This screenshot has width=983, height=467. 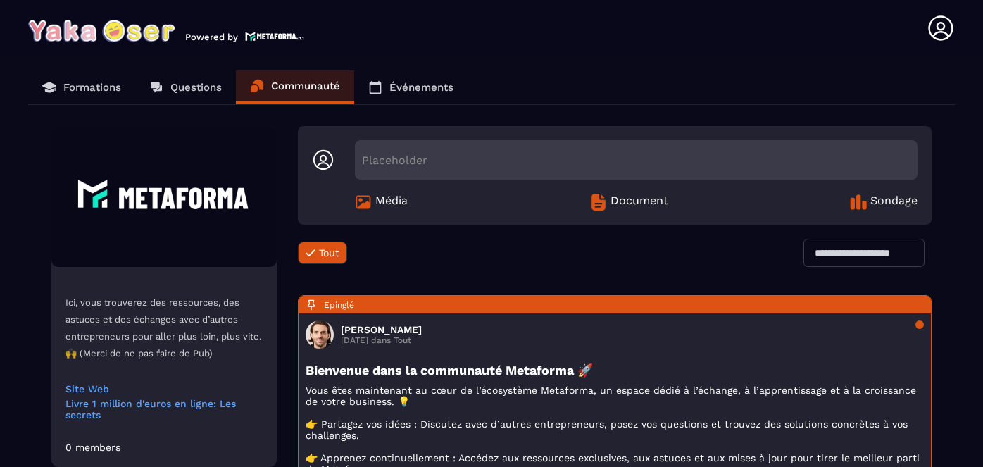 I want to click on div: 0 members, so click(x=93, y=447).